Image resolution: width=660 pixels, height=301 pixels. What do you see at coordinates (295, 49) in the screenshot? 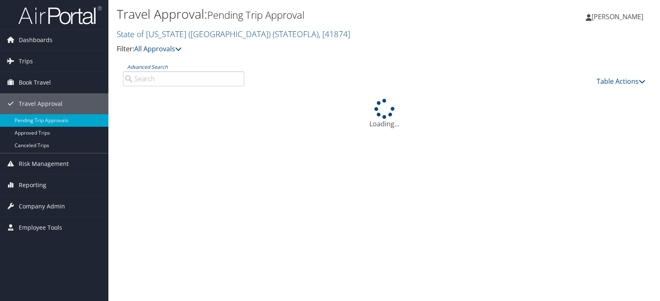
I see `p: Filter:` at bounding box center [295, 49].